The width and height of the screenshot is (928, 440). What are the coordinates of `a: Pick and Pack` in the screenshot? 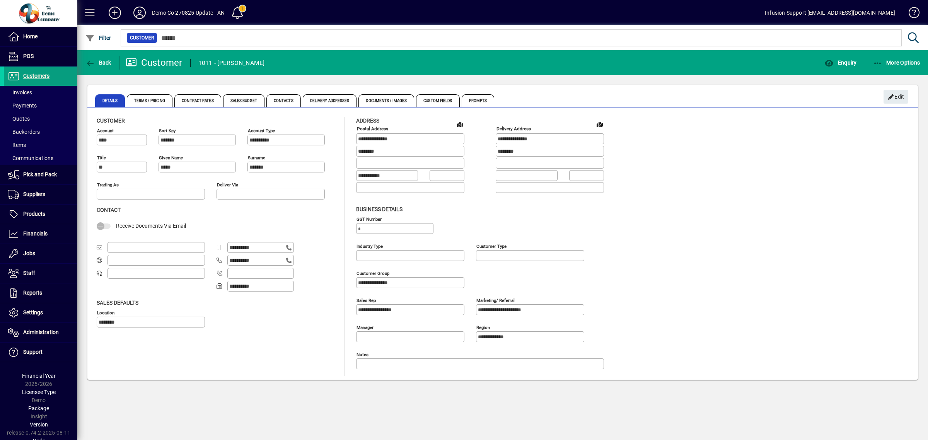 It's located at (41, 175).